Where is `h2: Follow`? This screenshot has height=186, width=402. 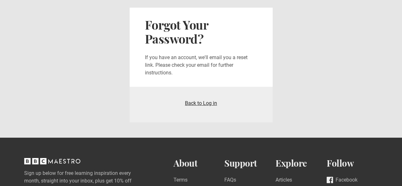
h2: Follow is located at coordinates (352, 163).